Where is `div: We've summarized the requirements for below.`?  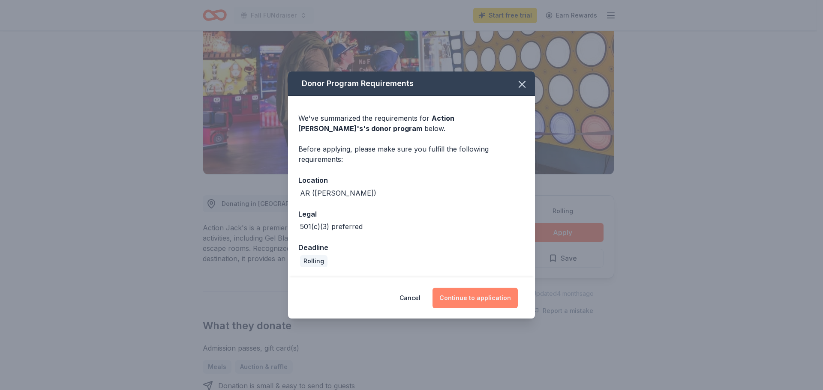
div: We've summarized the requirements for below. is located at coordinates (411, 123).